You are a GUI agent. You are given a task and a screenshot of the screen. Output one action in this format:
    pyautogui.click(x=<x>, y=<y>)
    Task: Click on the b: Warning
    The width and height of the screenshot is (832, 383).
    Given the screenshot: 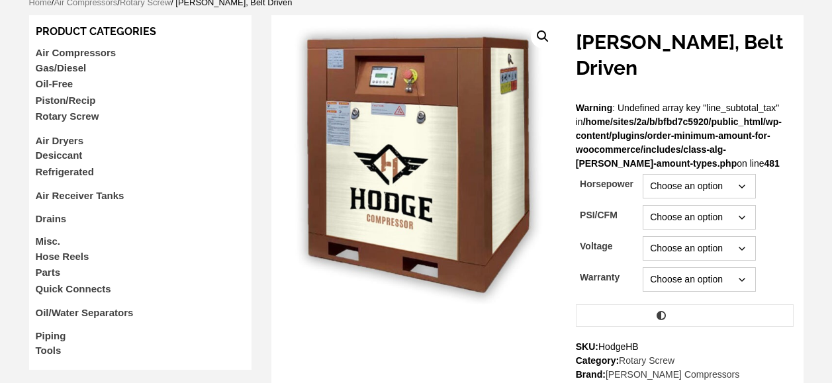 What is the action you would take?
    pyautogui.click(x=594, y=108)
    